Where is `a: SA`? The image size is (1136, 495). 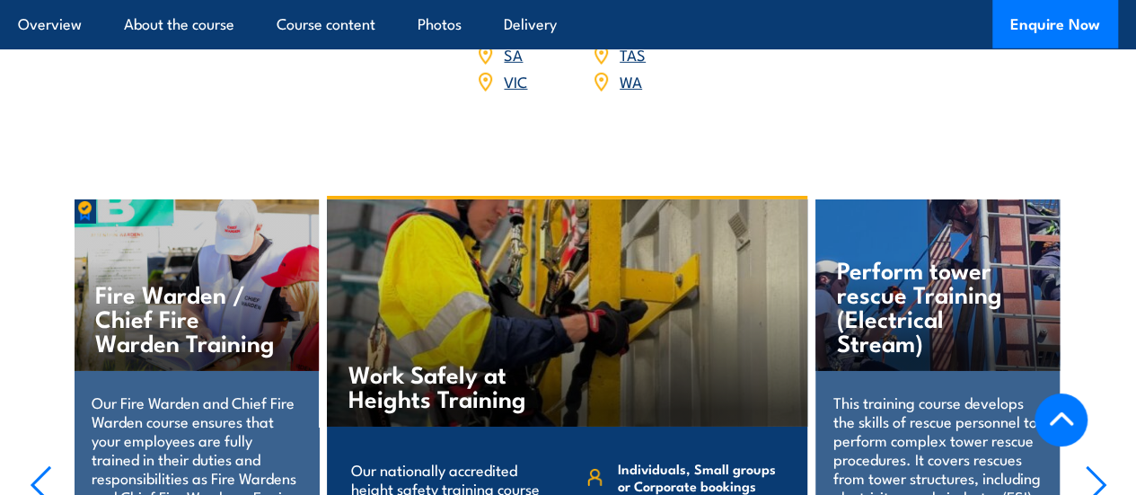
a: SA is located at coordinates (513, 54).